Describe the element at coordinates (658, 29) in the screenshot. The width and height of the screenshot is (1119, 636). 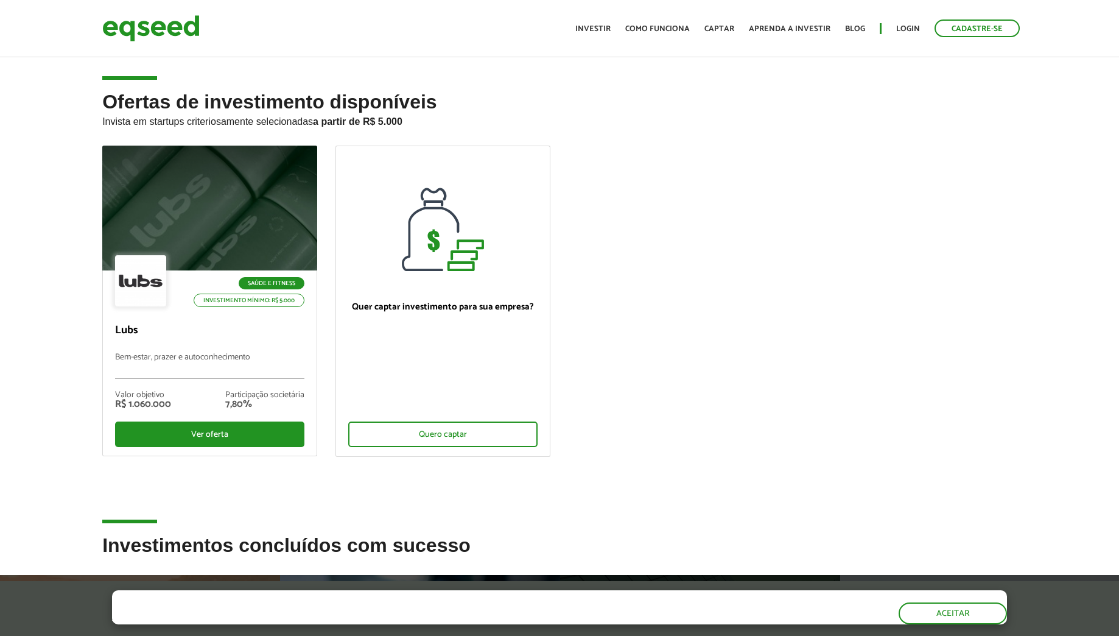
I see `a: Como funciona` at that location.